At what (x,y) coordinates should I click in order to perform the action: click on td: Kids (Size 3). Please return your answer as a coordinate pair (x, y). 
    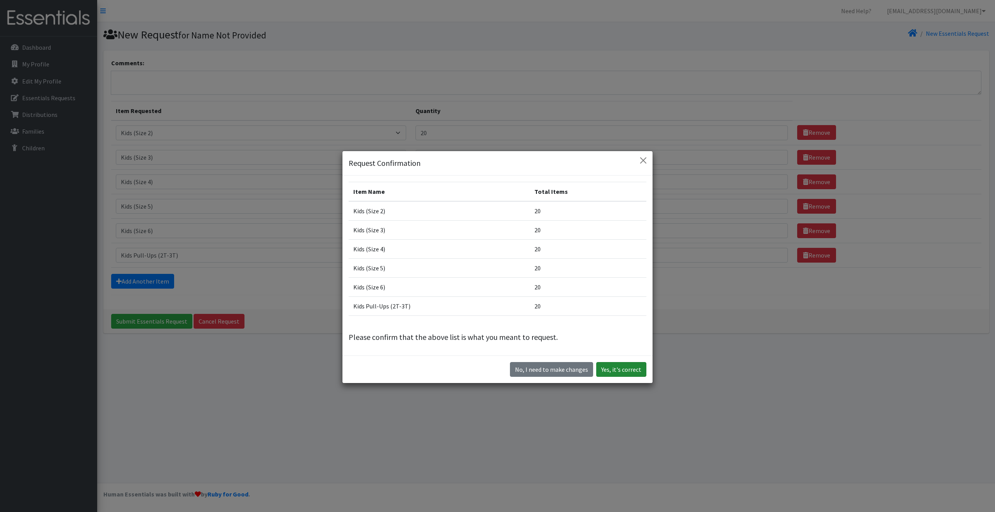
    Looking at the image, I should click on (439, 230).